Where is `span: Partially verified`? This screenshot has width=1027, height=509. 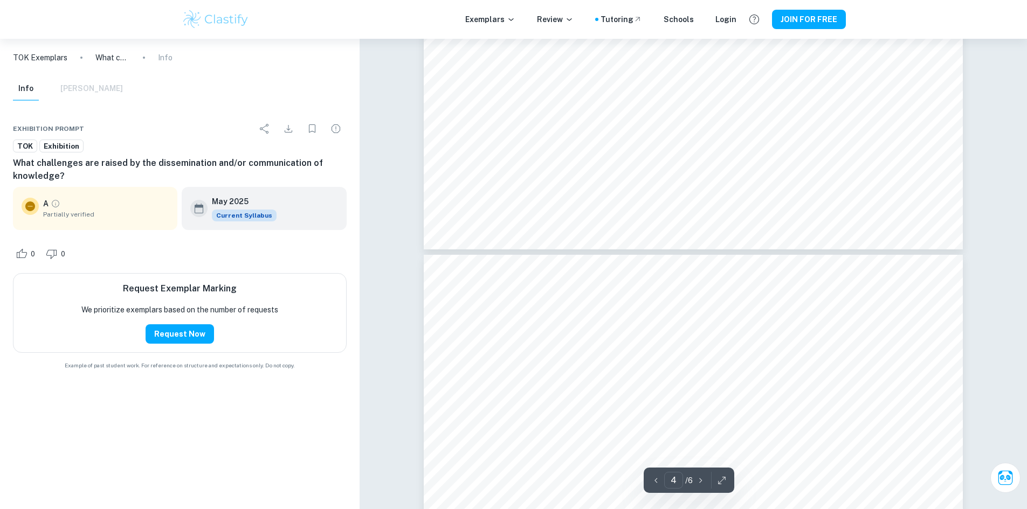
span: Partially verified is located at coordinates (106, 215).